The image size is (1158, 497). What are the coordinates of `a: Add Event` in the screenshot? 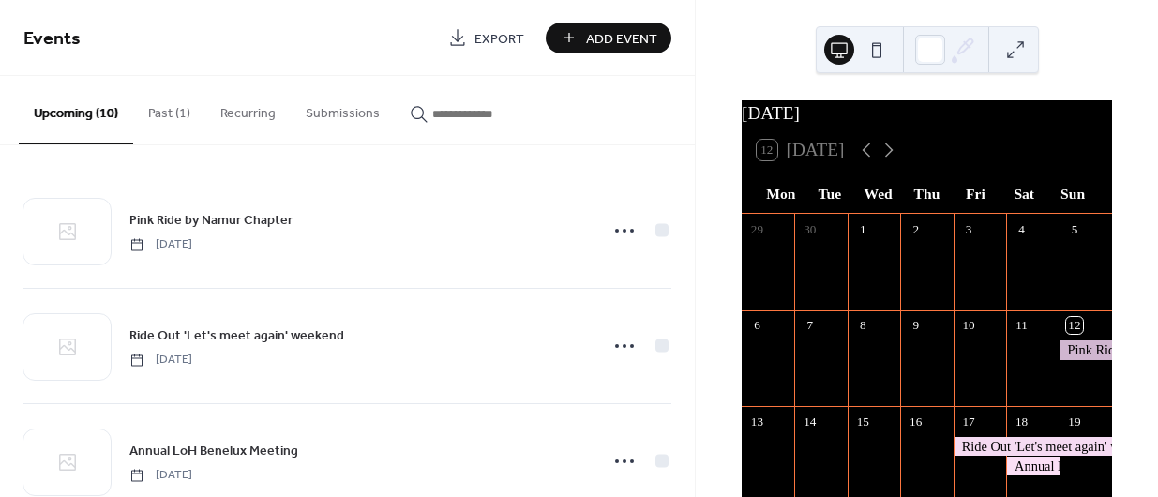 It's located at (609, 38).